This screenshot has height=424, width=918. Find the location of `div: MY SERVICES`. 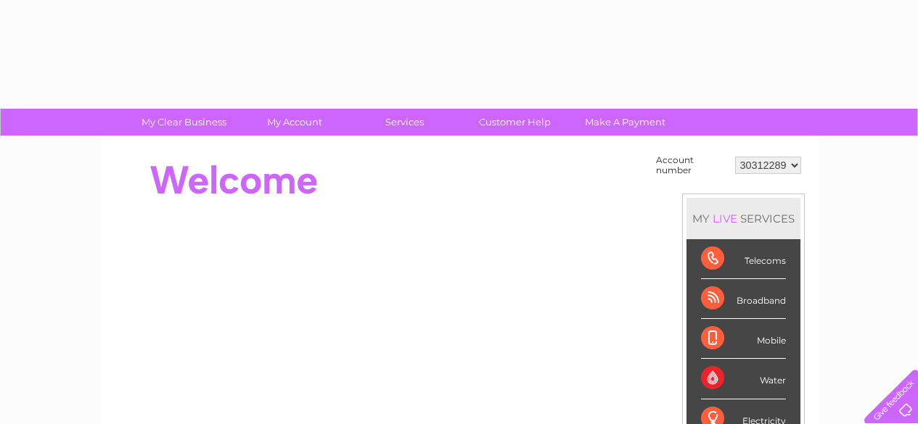

div: MY SERVICES is located at coordinates (743, 218).